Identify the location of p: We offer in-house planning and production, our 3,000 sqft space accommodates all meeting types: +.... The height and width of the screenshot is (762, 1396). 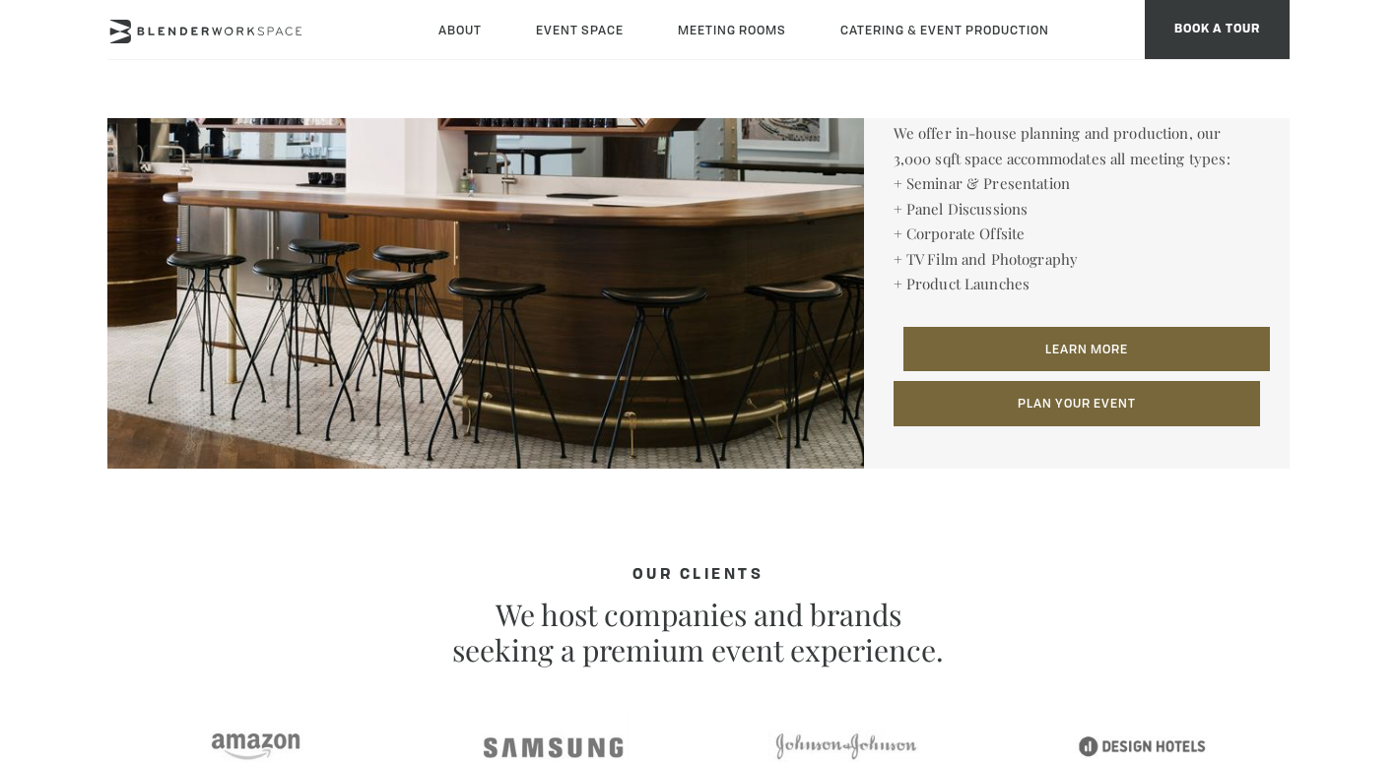
(1076, 209).